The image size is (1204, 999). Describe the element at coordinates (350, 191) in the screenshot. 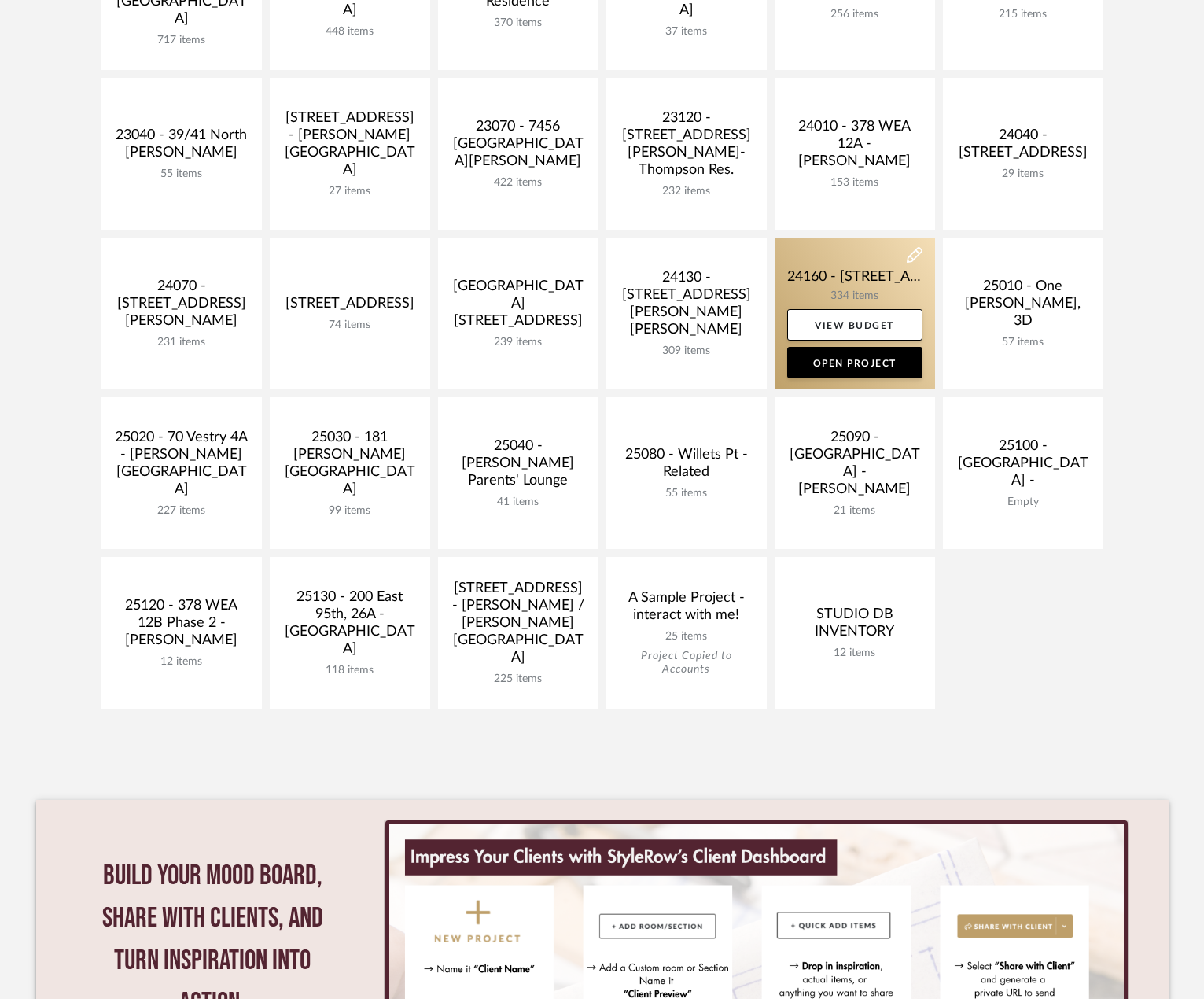

I see `div: 27 items` at that location.